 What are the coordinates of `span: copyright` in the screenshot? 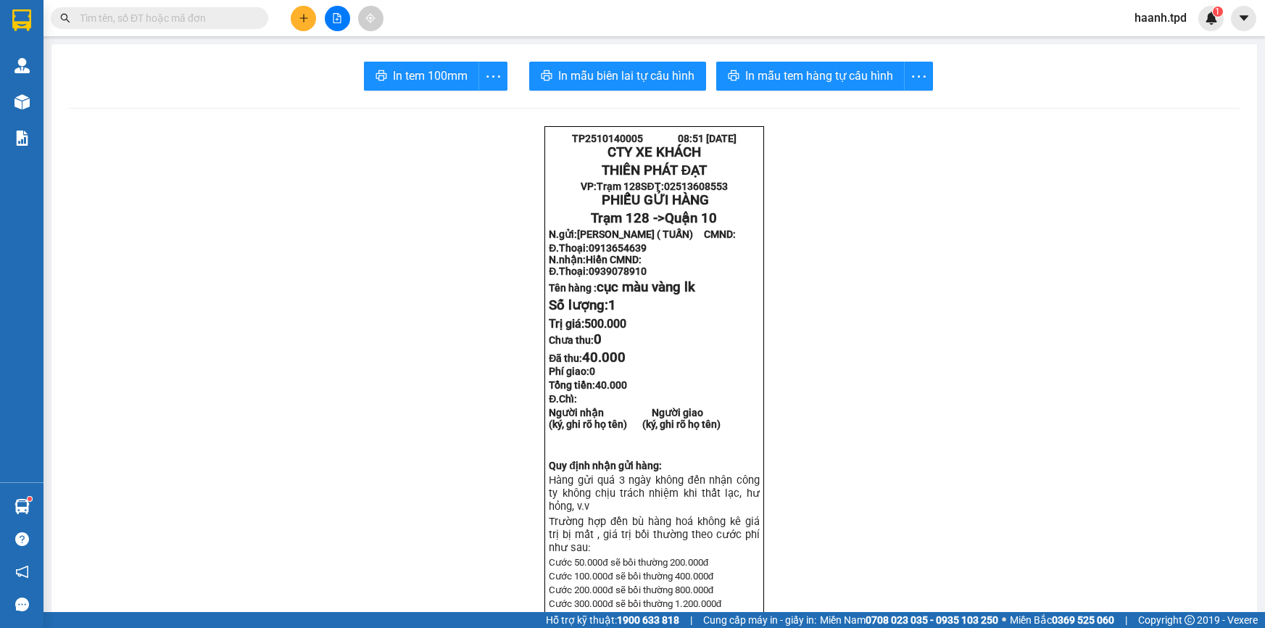 It's located at (1189, 620).